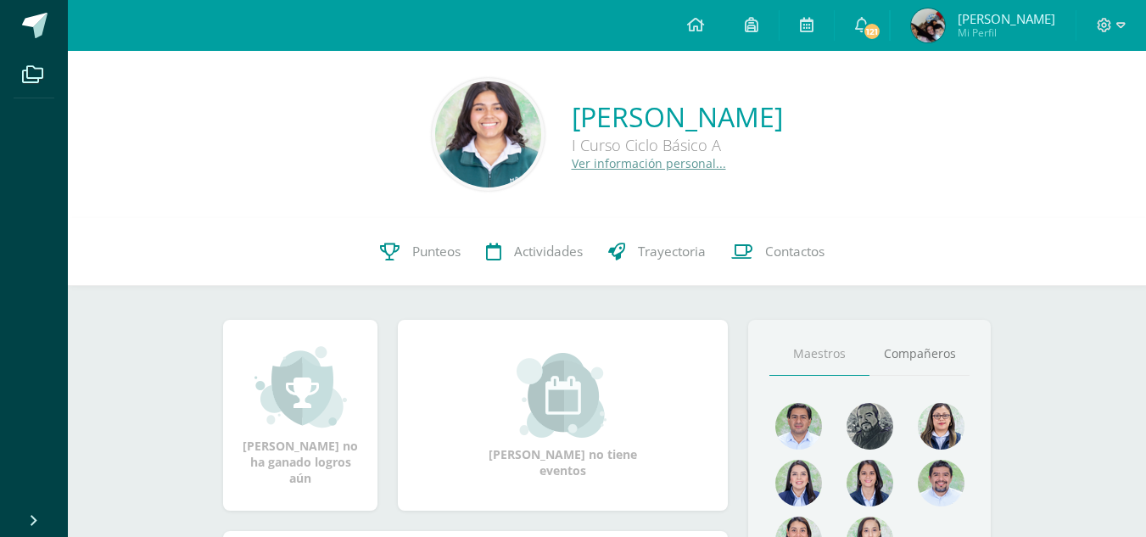 This screenshot has height=537, width=1146. What do you see at coordinates (677, 145) in the screenshot?
I see `div: I Curso Ciclo Básico A` at bounding box center [677, 145].